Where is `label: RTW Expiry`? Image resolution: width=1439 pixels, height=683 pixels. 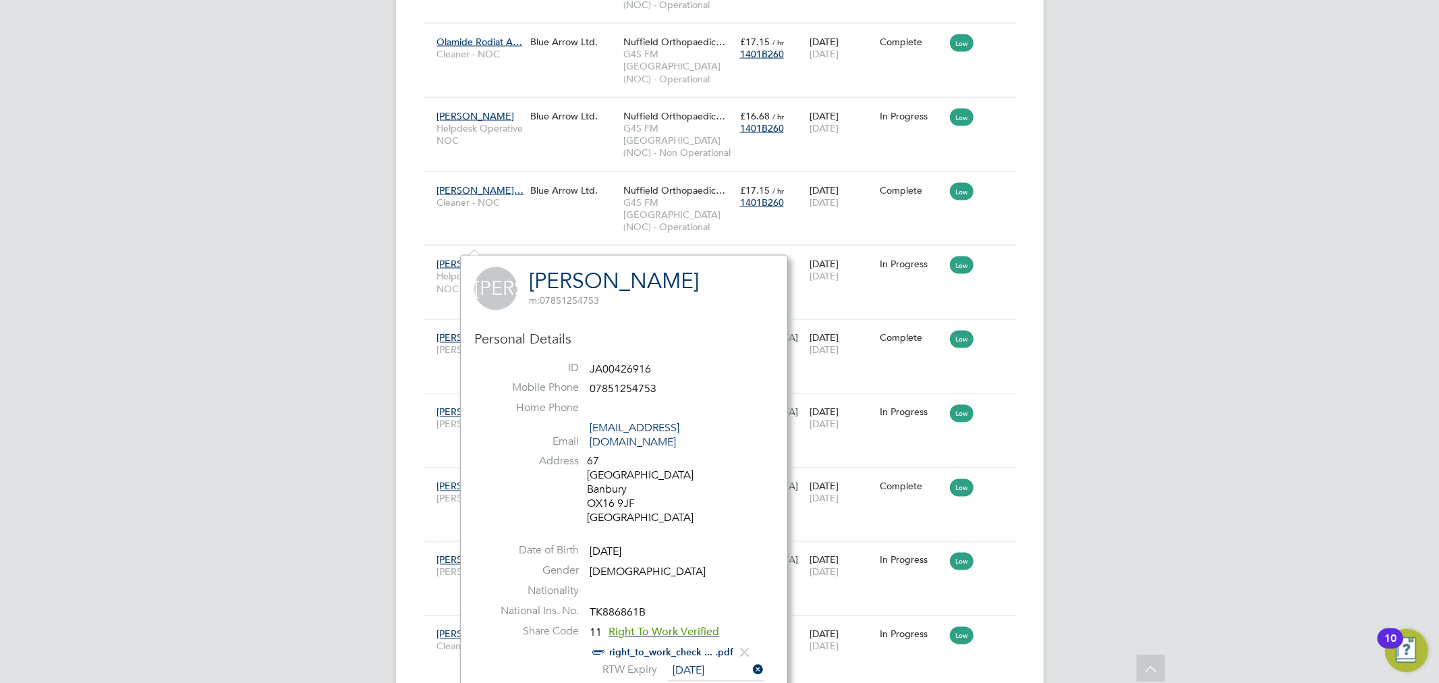 label: RTW Expiry is located at coordinates (624, 670).